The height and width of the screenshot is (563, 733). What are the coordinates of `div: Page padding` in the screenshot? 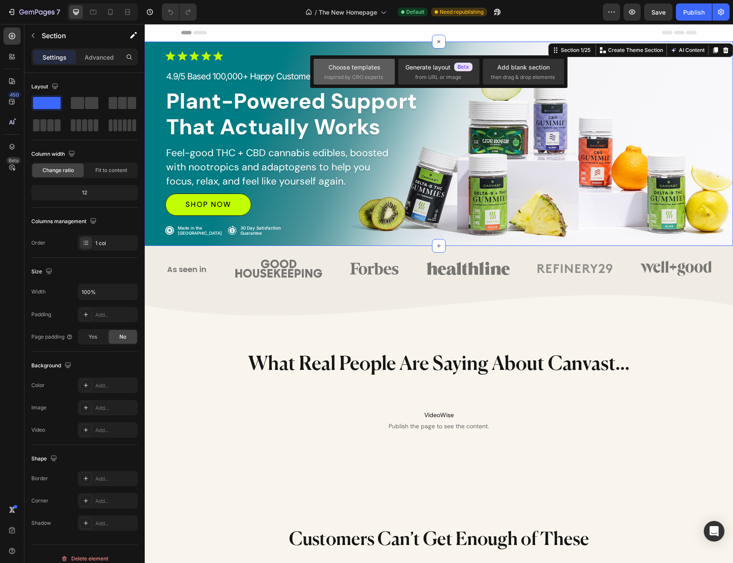 It's located at (52, 337).